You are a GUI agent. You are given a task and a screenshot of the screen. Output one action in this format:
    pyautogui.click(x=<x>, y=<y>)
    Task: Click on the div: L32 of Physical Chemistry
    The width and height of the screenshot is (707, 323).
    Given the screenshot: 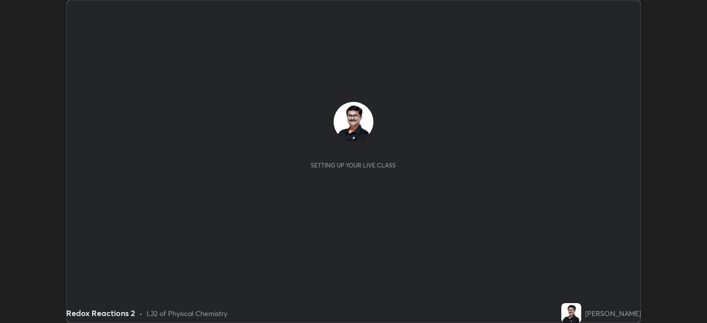 What is the action you would take?
    pyautogui.click(x=187, y=313)
    